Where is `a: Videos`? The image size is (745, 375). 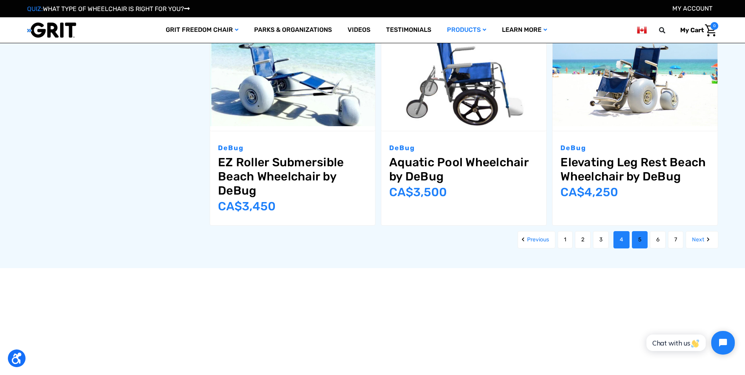
a: Videos is located at coordinates (359, 30).